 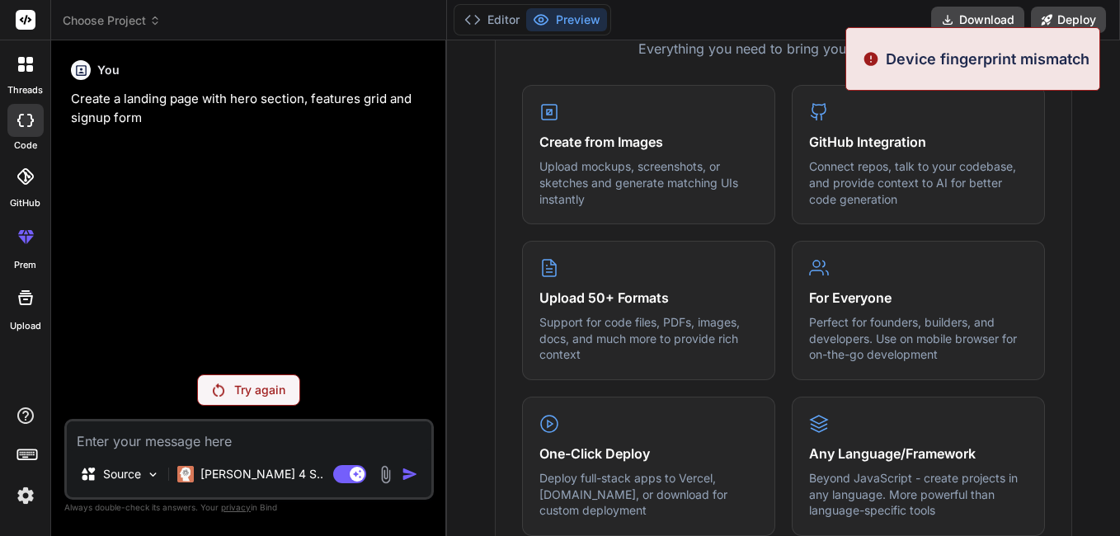 I want to click on h4: For Everyone, so click(x=918, y=298).